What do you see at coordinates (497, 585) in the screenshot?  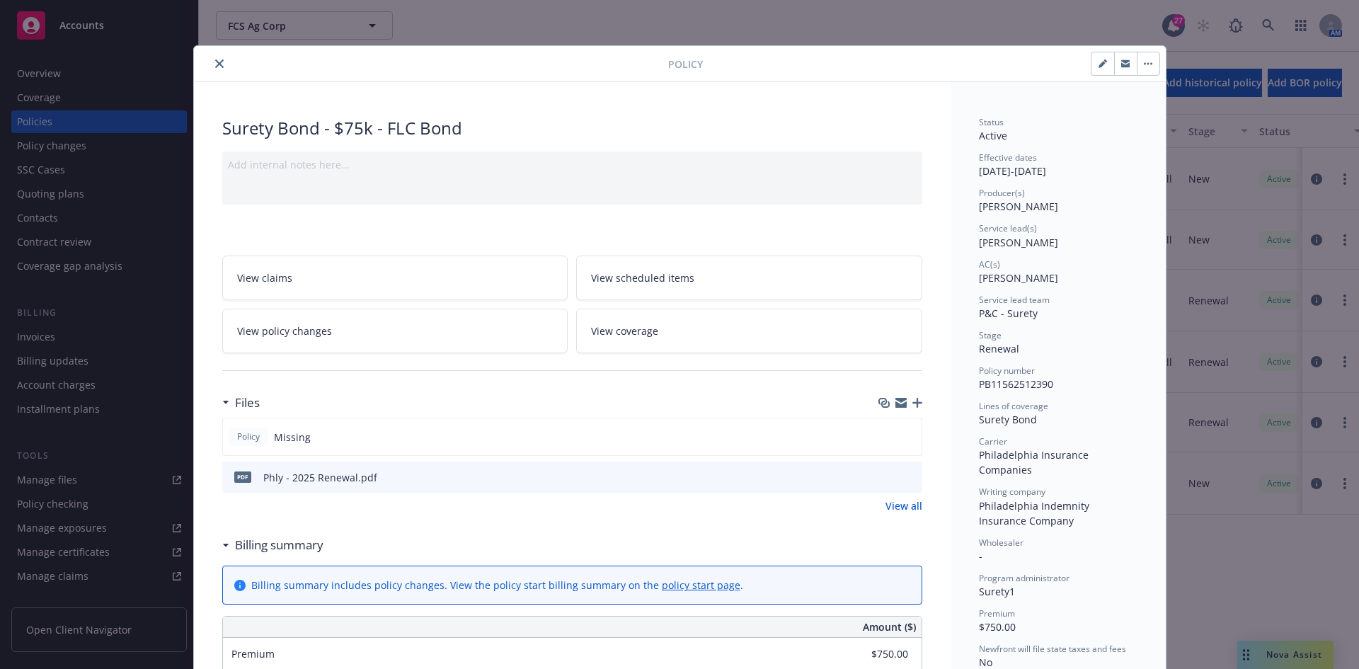 I see `div: Billing summary includes policy changes. View the policy start billing summary on the .` at bounding box center [497, 585].